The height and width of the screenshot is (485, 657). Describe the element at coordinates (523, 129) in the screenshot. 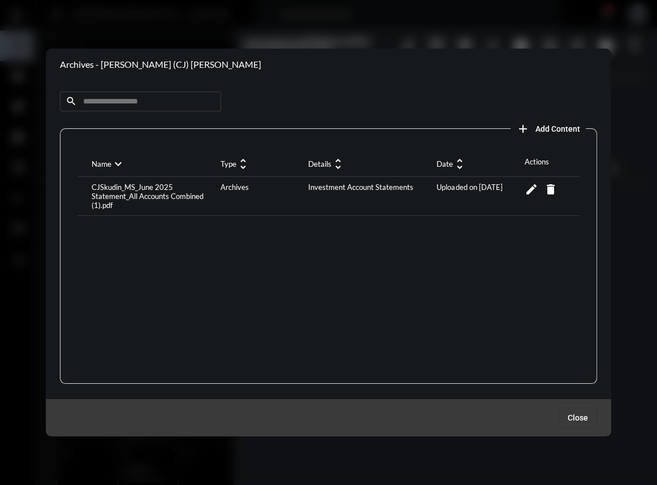

I see `mat-icon: add` at that location.